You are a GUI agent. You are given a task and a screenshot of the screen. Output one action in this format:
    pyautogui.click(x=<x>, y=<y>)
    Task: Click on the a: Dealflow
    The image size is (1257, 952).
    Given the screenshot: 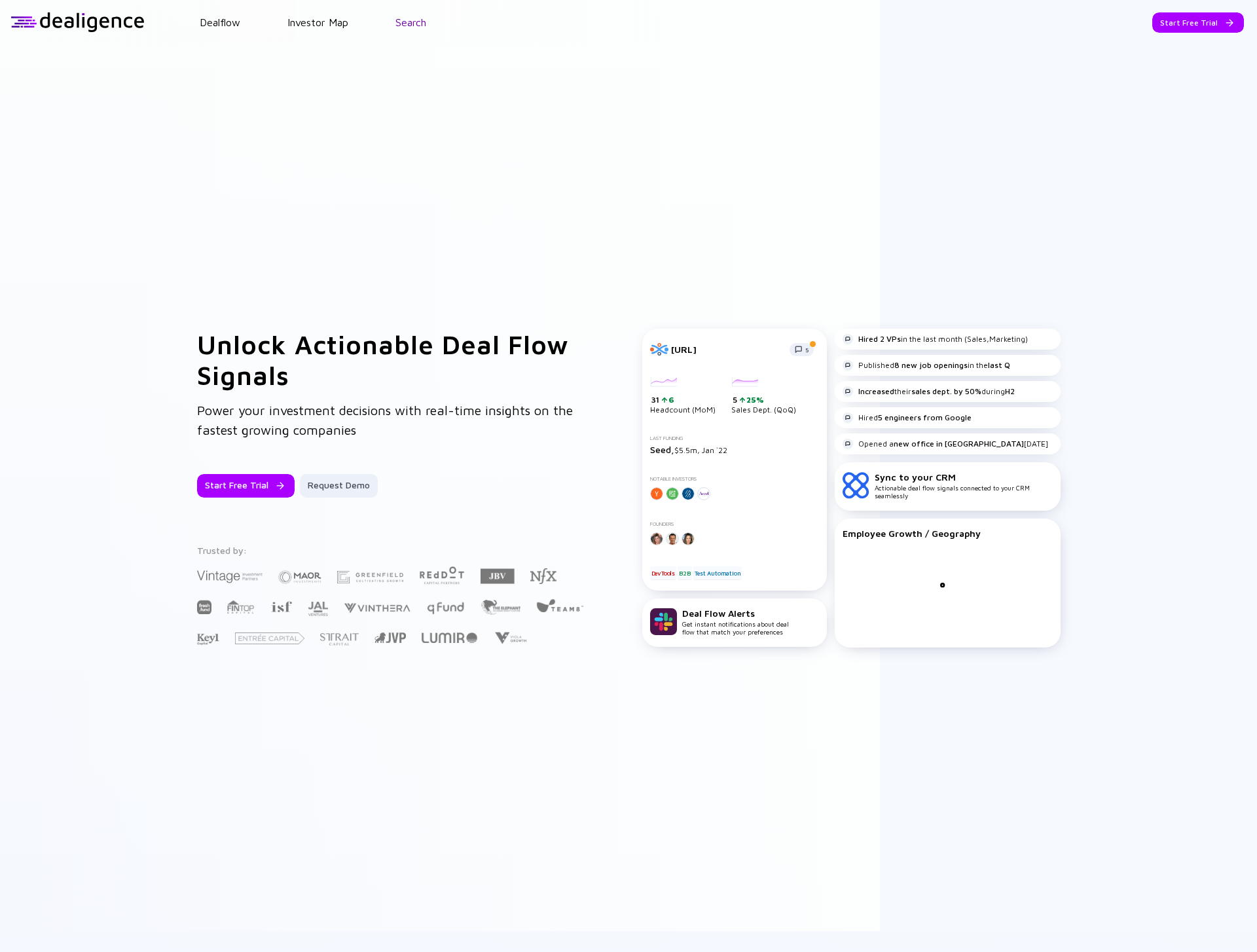 What is the action you would take?
    pyautogui.click(x=220, y=22)
    